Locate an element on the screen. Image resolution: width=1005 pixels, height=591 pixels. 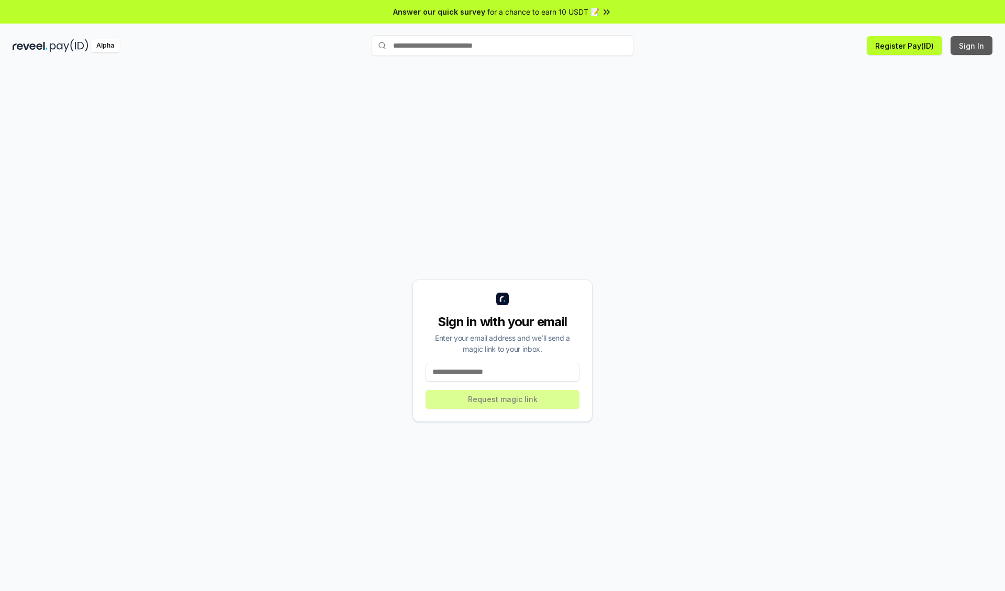
button: Register Pay(ID) is located at coordinates (904, 46).